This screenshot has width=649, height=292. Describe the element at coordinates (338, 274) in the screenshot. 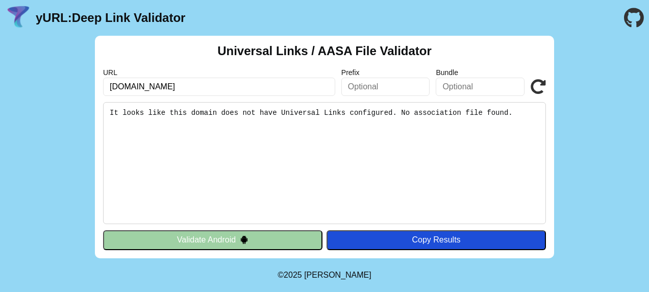

I see `a: Michael Ibragimchayev's Personal Site` at that location.